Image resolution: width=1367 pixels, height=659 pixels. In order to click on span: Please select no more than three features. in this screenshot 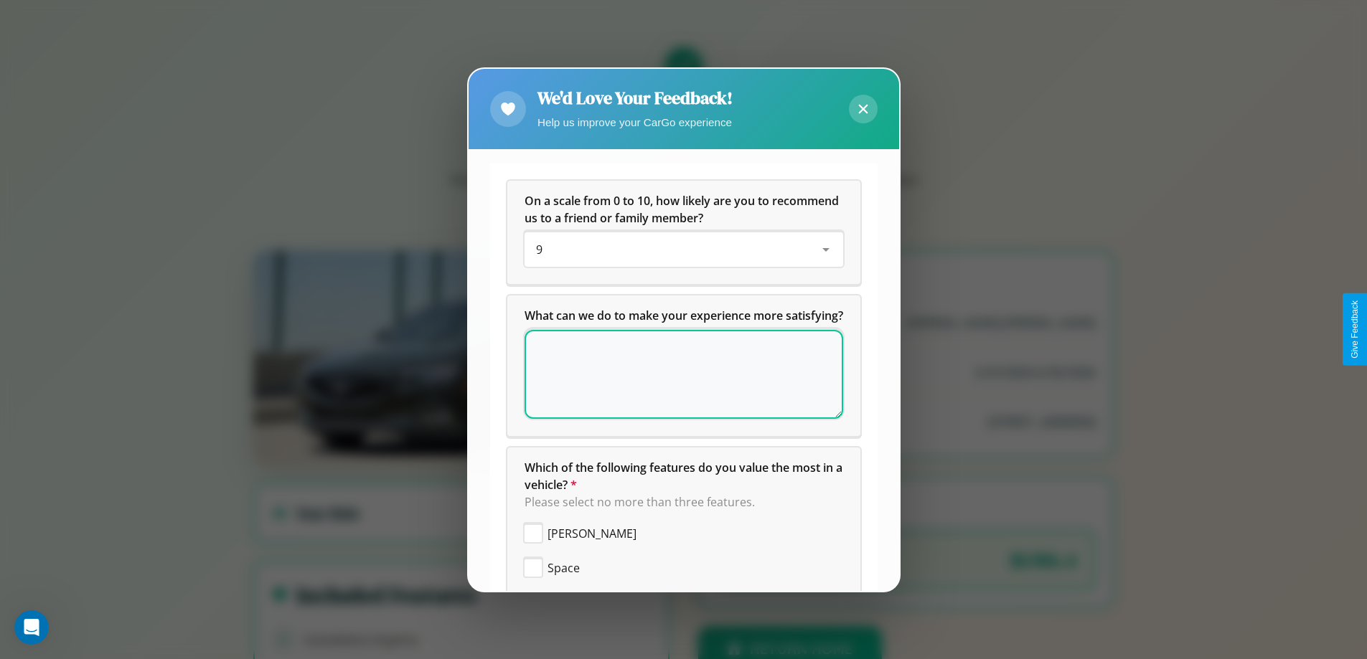, I will do `click(639, 502)`.